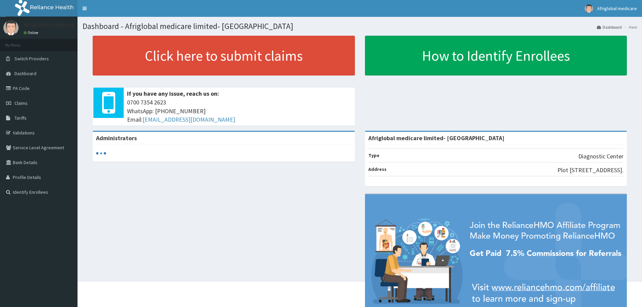 This screenshot has width=642, height=307. Describe the element at coordinates (496, 56) in the screenshot. I see `a: How to Identify Enrollees` at that location.